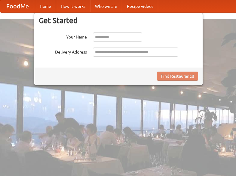  What do you see at coordinates (73, 6) in the screenshot?
I see `a: How it works` at bounding box center [73, 6].